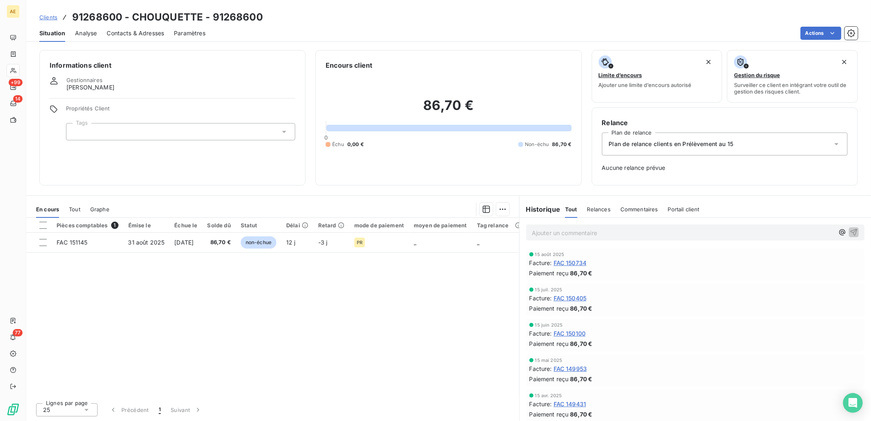 This screenshot has height=421, width=871. Describe the element at coordinates (639, 209) in the screenshot. I see `span: Commentaires` at that location.